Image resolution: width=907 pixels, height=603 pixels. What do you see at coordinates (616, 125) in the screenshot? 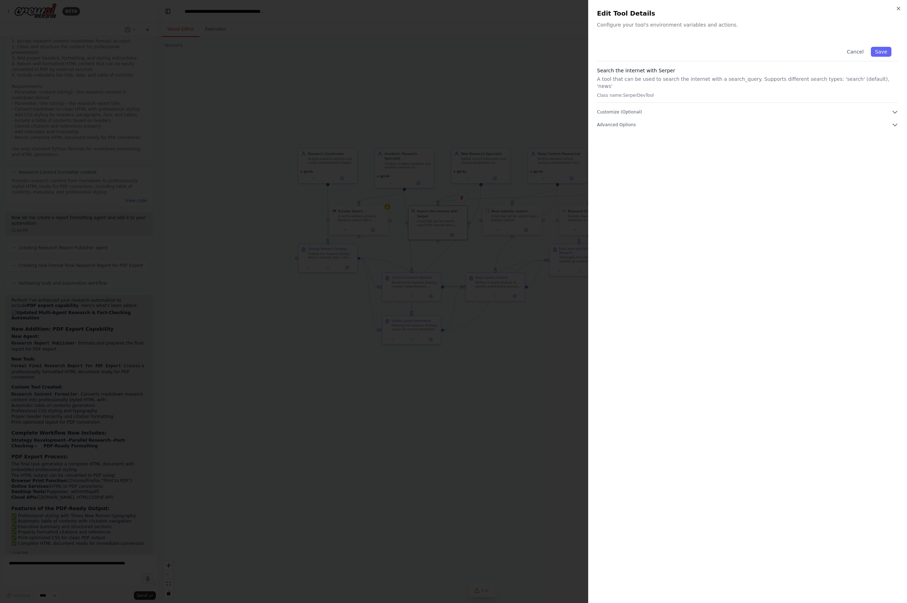
I see `span: Advanced Options` at bounding box center [616, 125].